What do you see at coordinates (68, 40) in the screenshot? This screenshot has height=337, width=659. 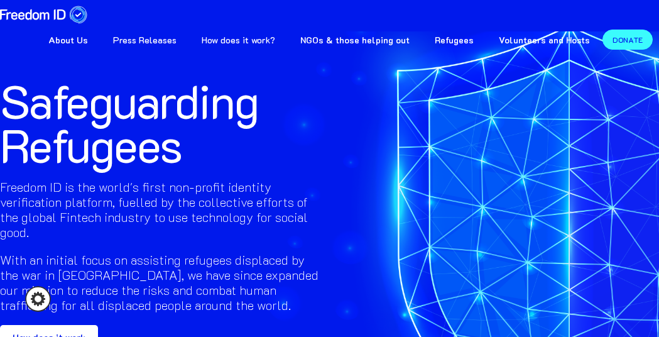 I see `strong: About Us` at bounding box center [68, 40].